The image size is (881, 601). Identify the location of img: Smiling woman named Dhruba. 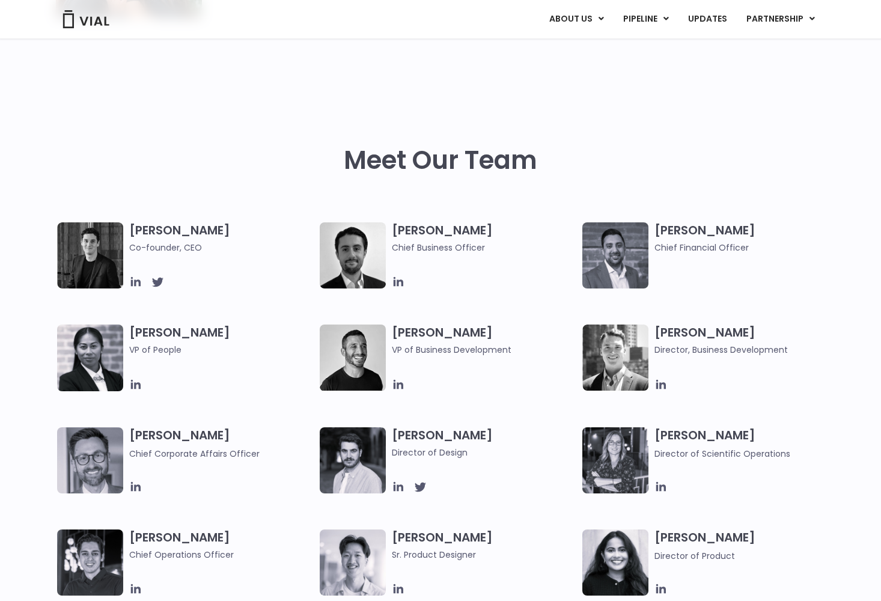
(615, 562).